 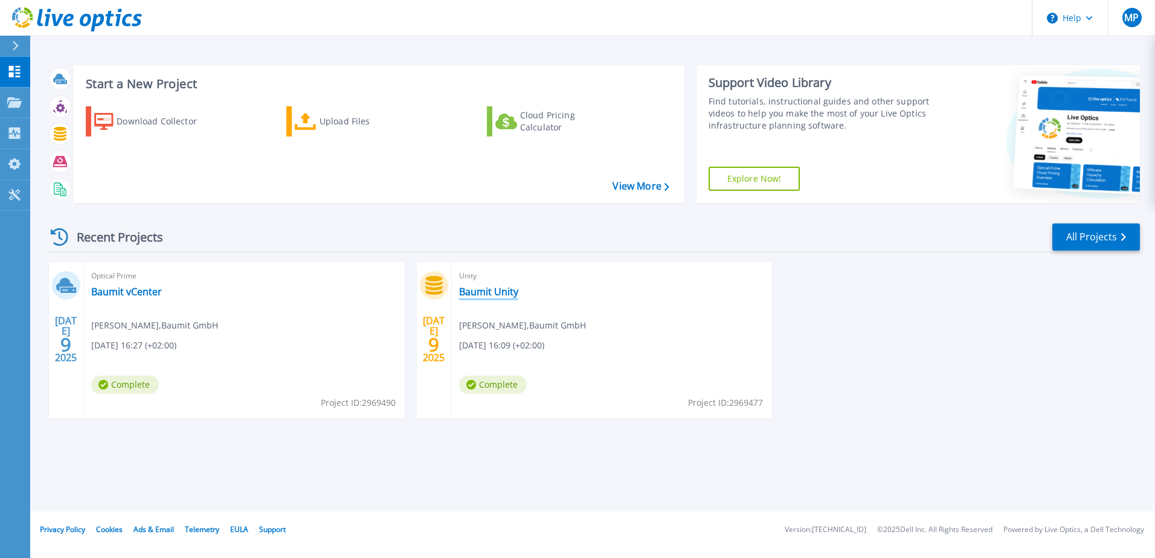 What do you see at coordinates (554, 121) in the screenshot?
I see `a: Cloud Pricing Calculator` at bounding box center [554, 121].